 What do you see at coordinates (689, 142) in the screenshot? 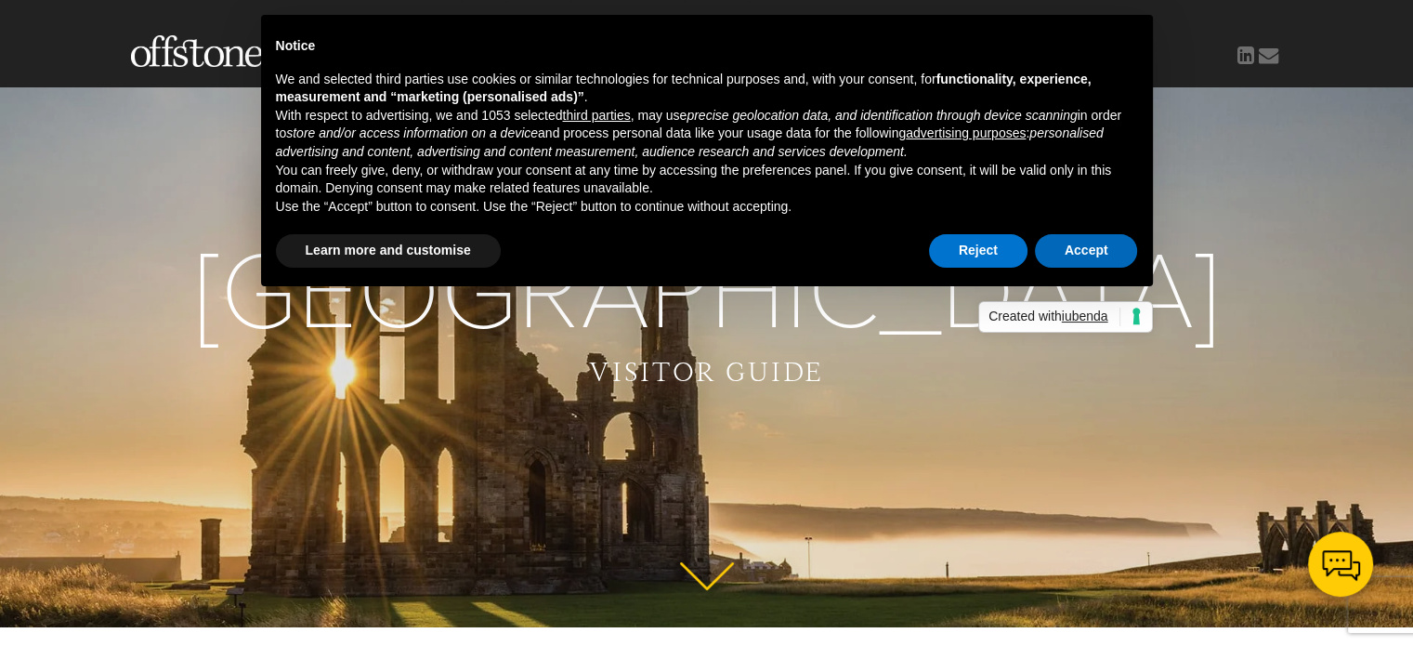
I see `em: personalised advertising and content, advertising and content measurement, audience research and ...` at bounding box center [689, 142].